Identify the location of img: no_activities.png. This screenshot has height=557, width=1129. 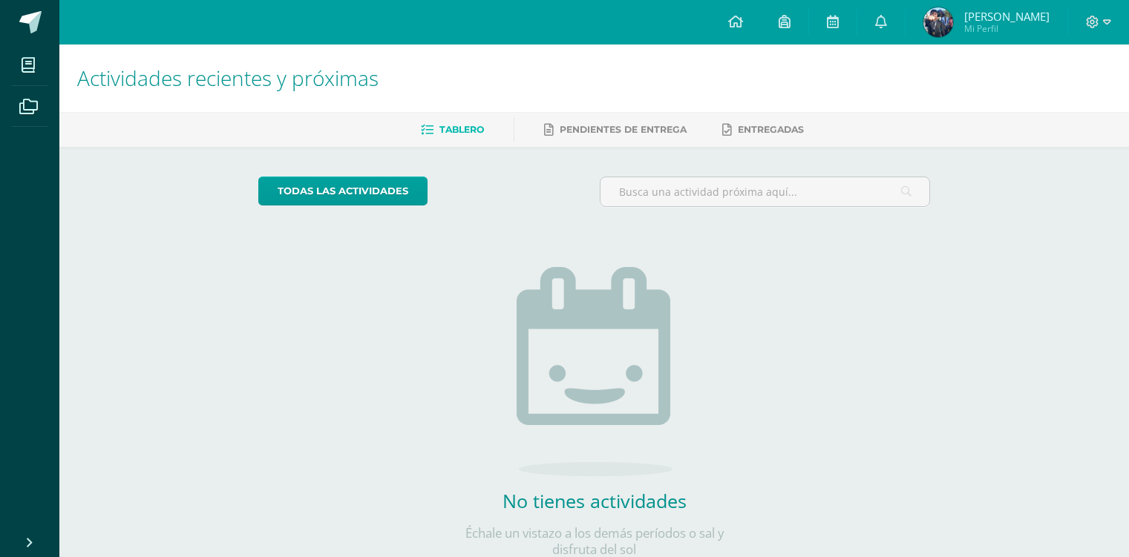
(594, 372).